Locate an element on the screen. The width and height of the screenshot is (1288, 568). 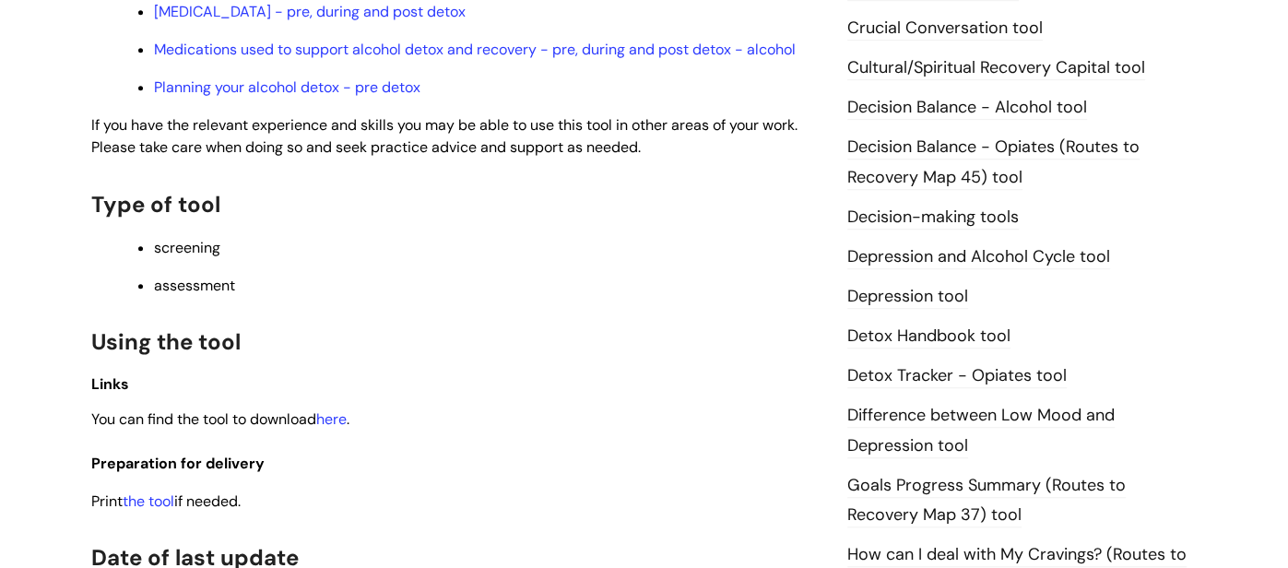
span: If you have the relevant experience and skills you may be able to use this tool in other areas of... is located at coordinates (444, 136).